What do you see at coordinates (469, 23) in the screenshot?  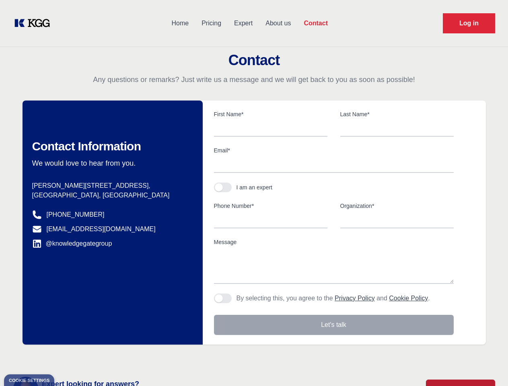 I see `a: Request Demo` at bounding box center [469, 23].